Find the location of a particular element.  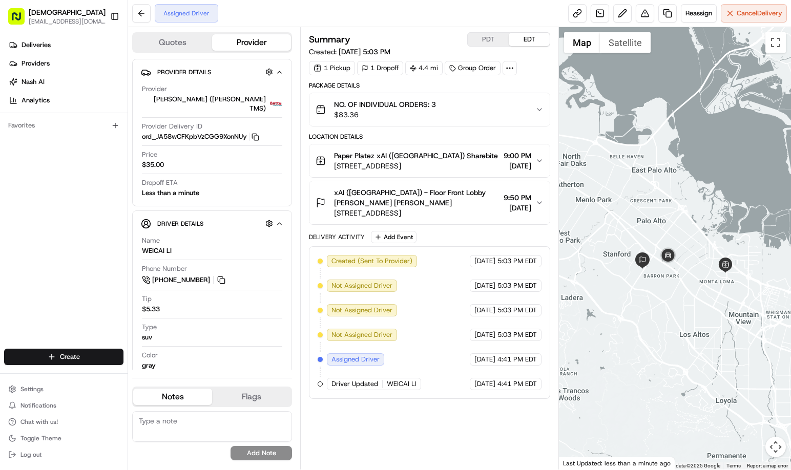

span: Price is located at coordinates (150, 155).